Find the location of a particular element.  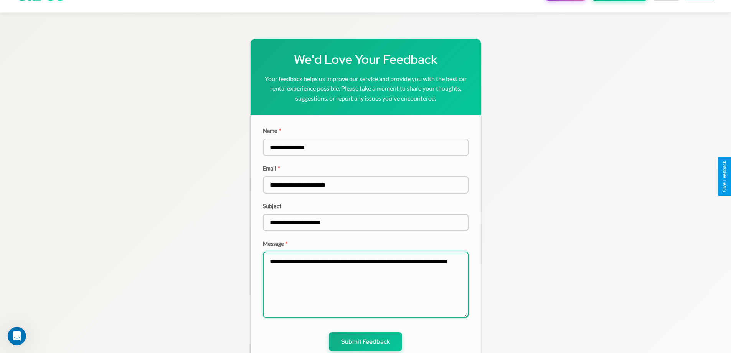

label: Subject is located at coordinates (366, 206).